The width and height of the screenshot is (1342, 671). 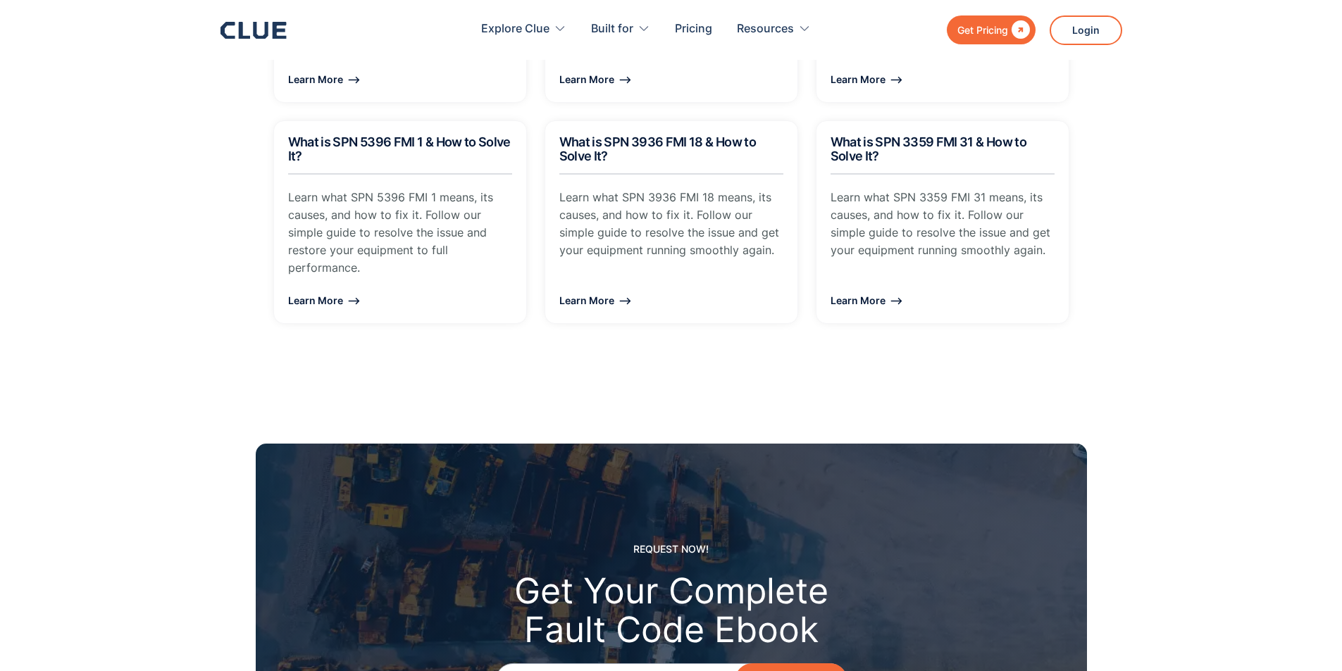 I want to click on a: Get Pricing, so click(x=991, y=30).